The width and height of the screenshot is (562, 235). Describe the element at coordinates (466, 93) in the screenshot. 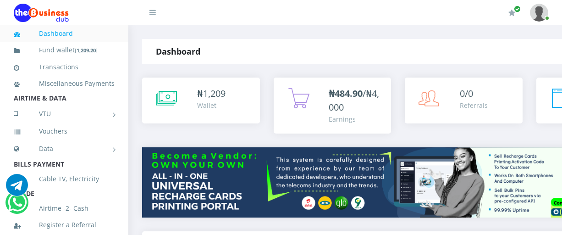

I see `span: 0/0` at that location.